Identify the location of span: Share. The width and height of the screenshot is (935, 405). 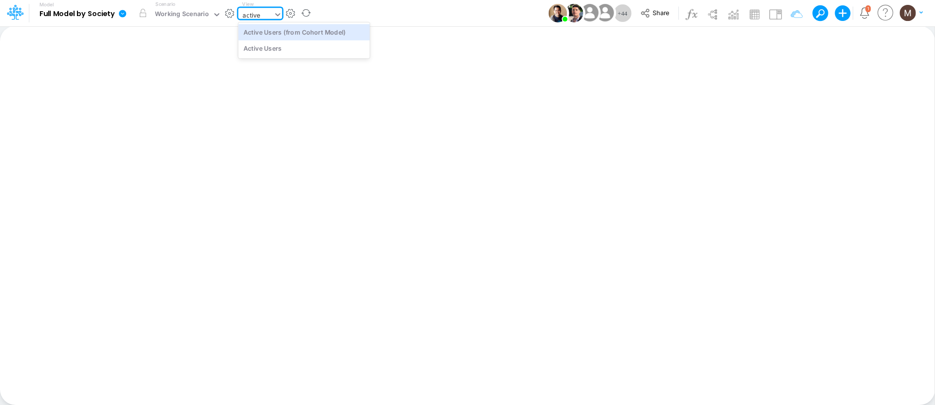
(661, 12).